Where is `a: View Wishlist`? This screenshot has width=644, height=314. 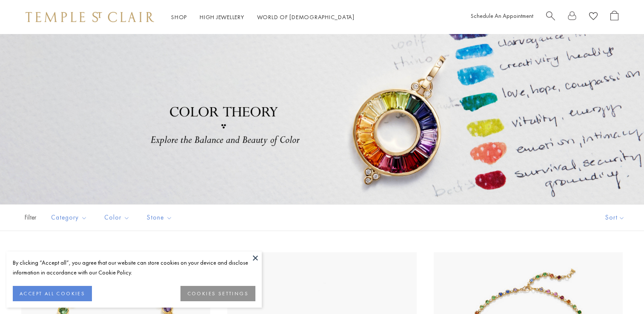
a: View Wishlist is located at coordinates (593, 17).